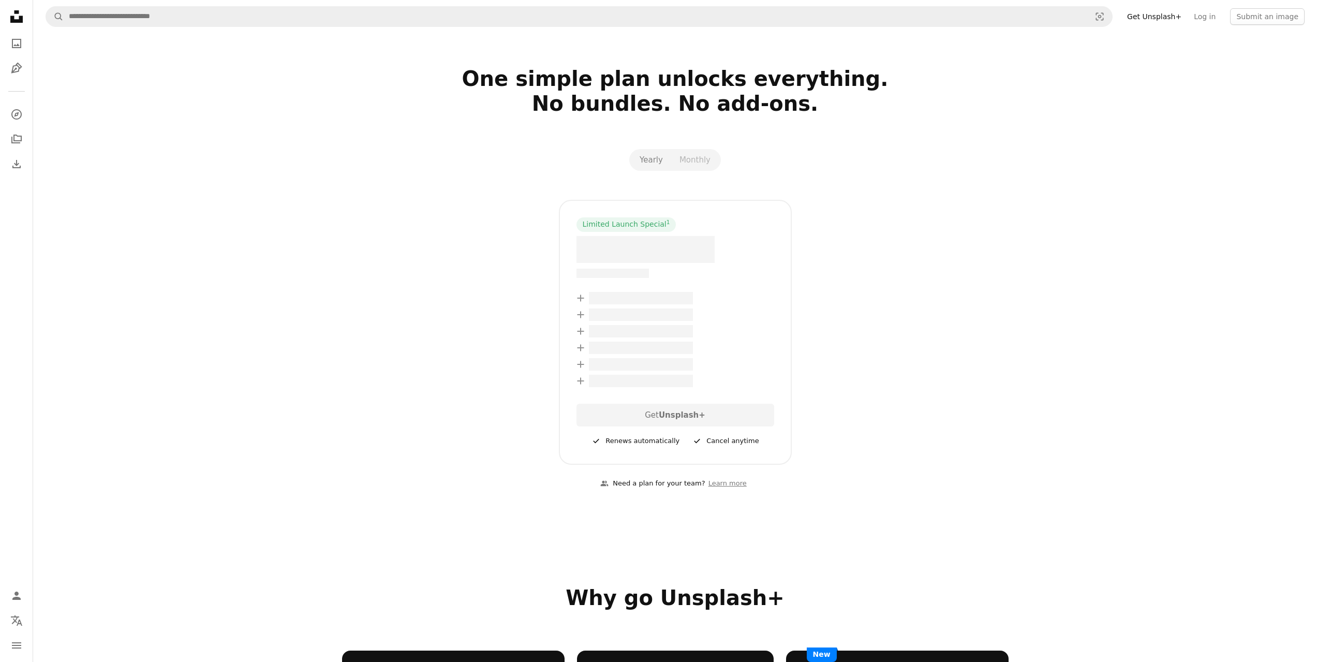 This screenshot has width=1317, height=662. Describe the element at coordinates (626, 225) in the screenshot. I see `div: Limited Launch Special` at that location.